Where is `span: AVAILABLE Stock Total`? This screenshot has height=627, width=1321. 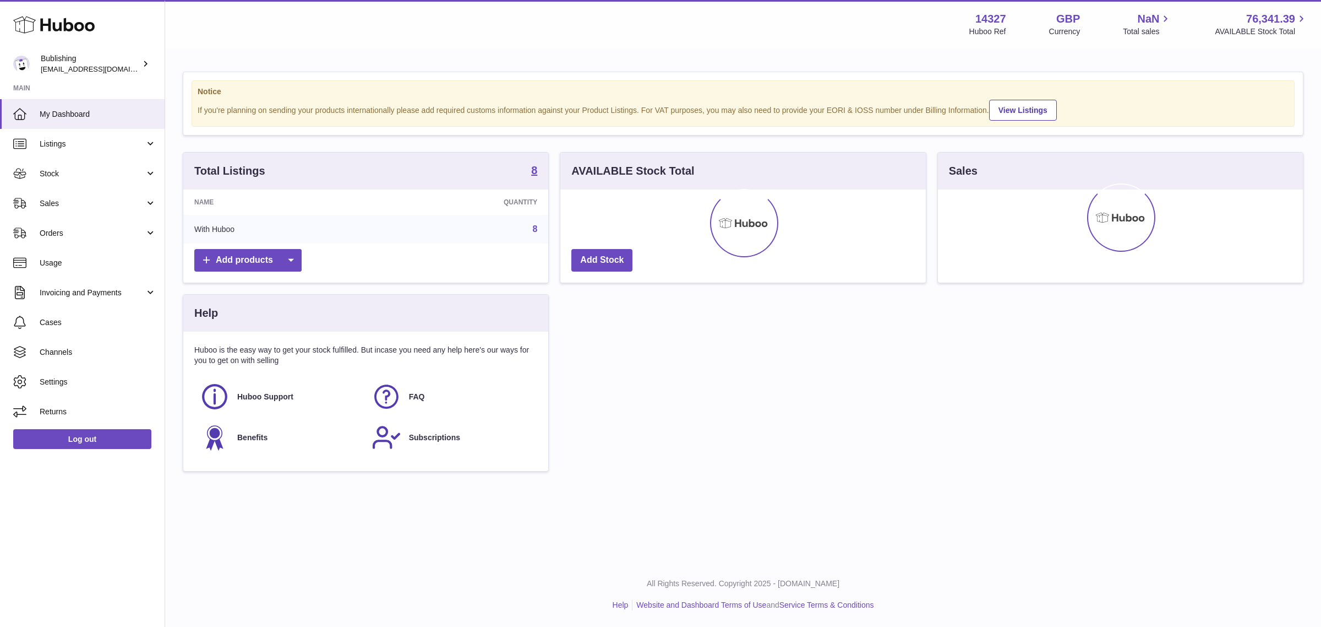 span: AVAILABLE Stock Total is located at coordinates (1261, 31).